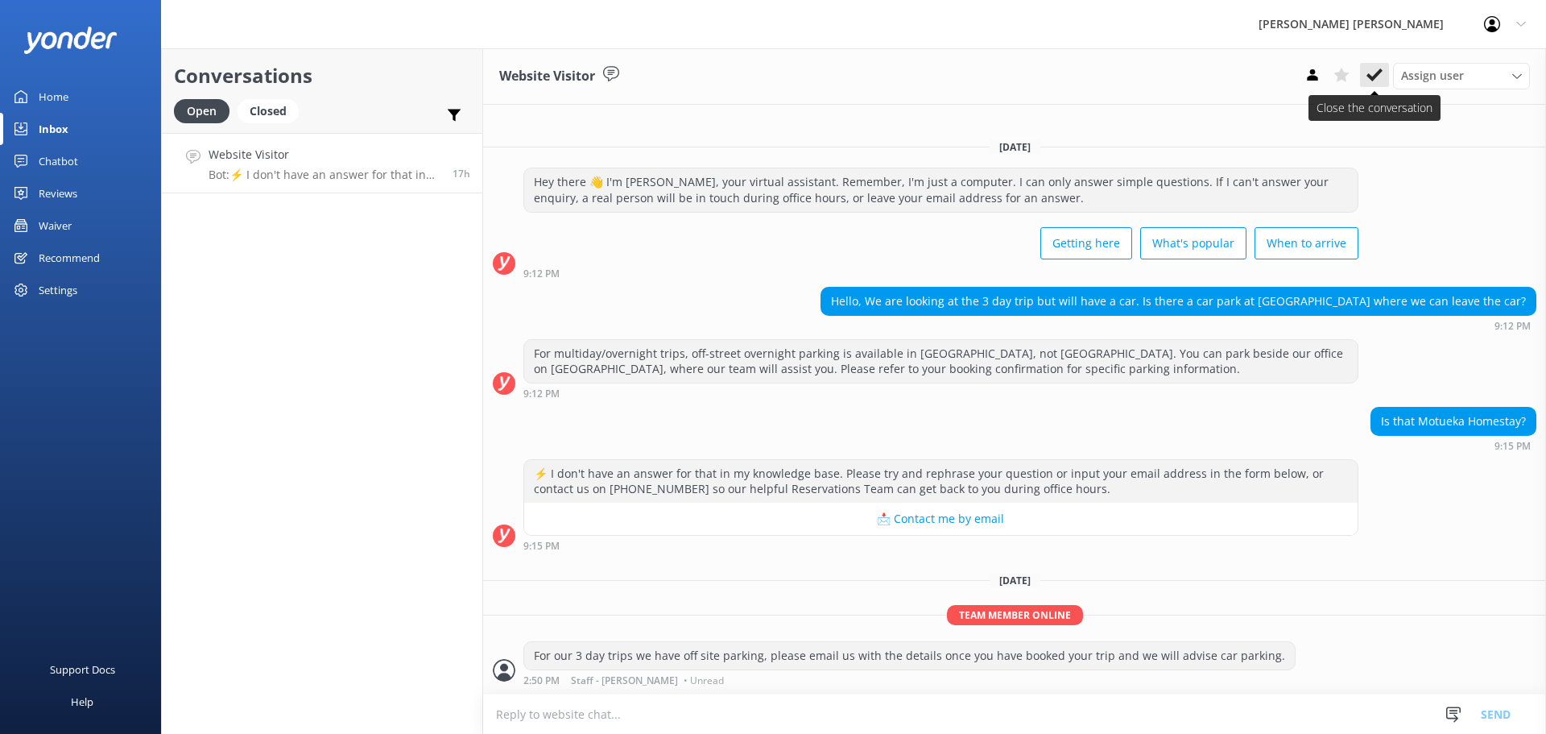 Image resolution: width=1546 pixels, height=734 pixels. Describe the element at coordinates (324, 175) in the screenshot. I see `p: Bot: ⚡ I don't have an answer for that in my knowledge base. Please try and rephrase your questio...` at that location.